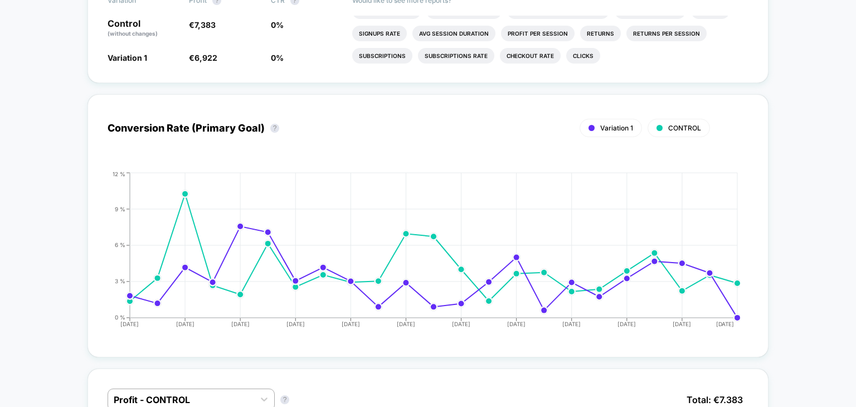 The image size is (856, 407). What do you see at coordinates (454, 33) in the screenshot?
I see `li: Avg Session Duration` at bounding box center [454, 33].